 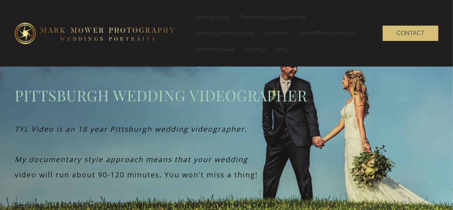 What do you see at coordinates (131, 129) in the screenshot?
I see `em: TYL Video is an 18 year Pittsburgh wedding videographer.` at bounding box center [131, 129].